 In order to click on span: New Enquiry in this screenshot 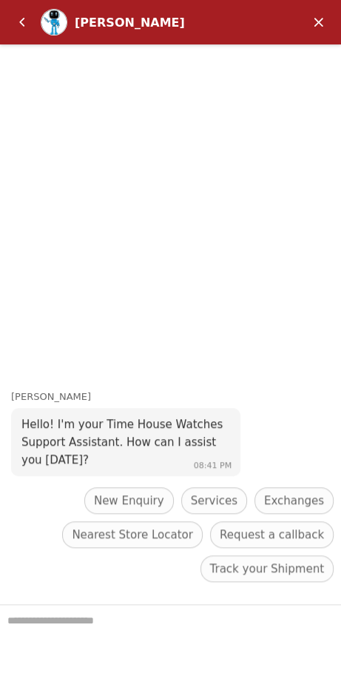, I will do `click(129, 500)`.